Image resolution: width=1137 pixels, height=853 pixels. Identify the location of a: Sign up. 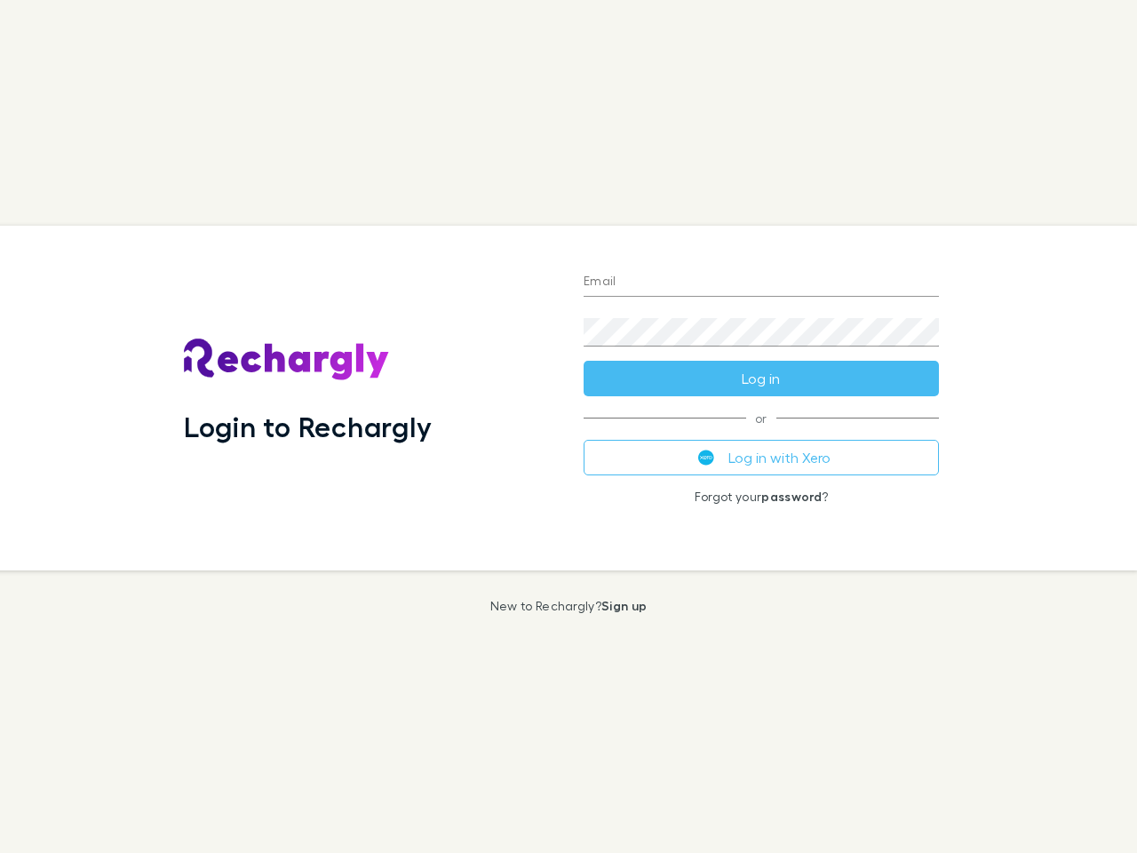
(624, 605).